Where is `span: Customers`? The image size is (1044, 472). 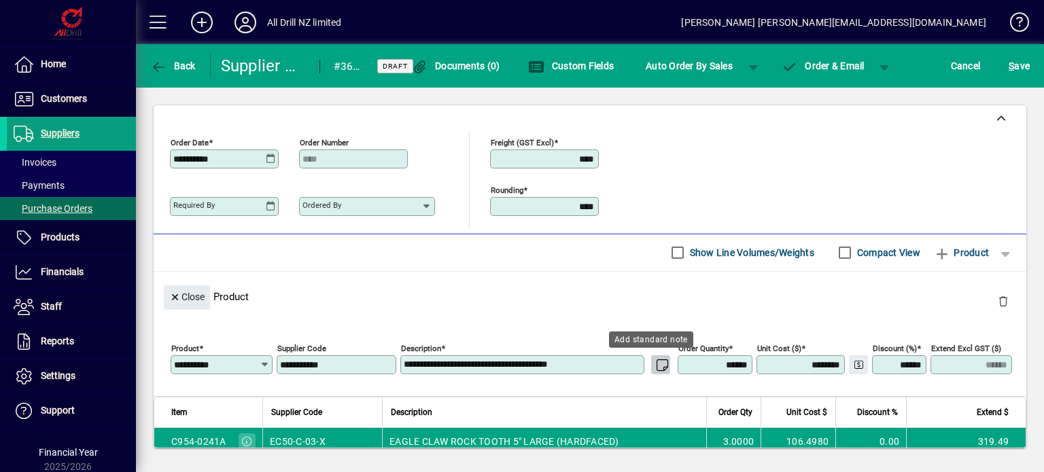
span: Customers is located at coordinates (64, 99).